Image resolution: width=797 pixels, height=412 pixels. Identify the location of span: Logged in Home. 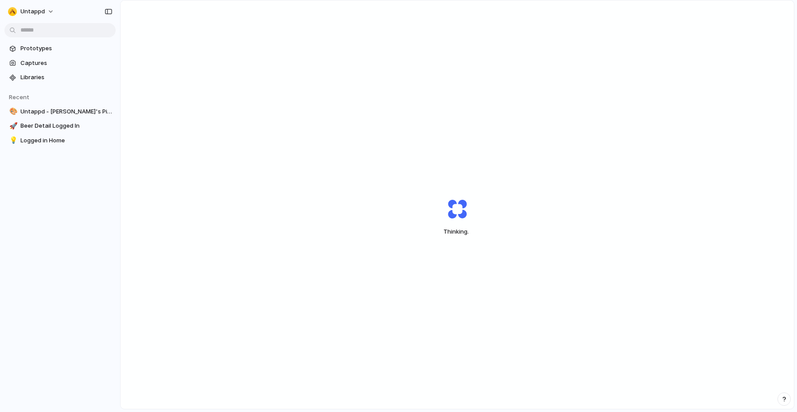
(66, 141).